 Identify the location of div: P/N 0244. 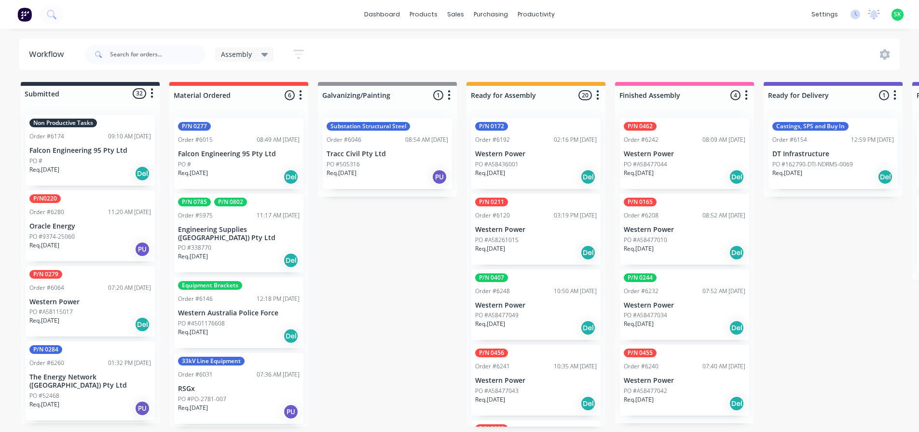
(640, 278).